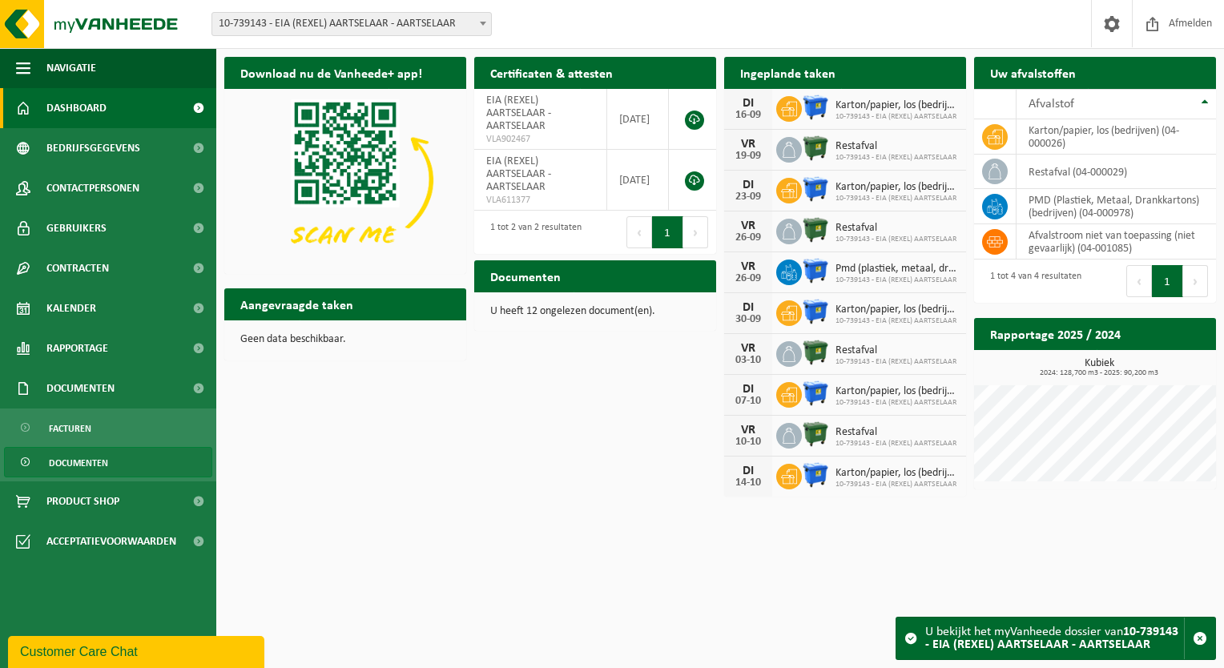  Describe the element at coordinates (748, 197) in the screenshot. I see `div: 23-09` at that location.